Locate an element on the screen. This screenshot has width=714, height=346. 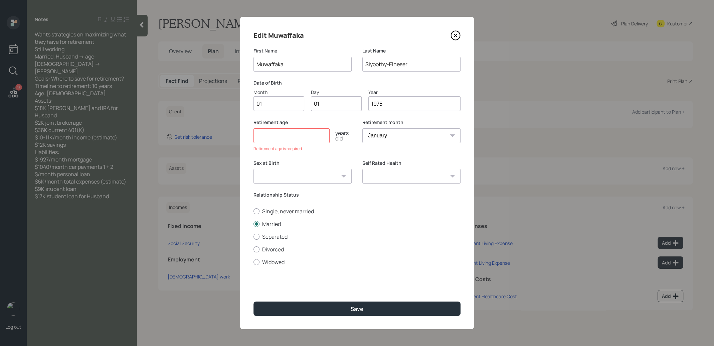
div: Day is located at coordinates (336, 92).